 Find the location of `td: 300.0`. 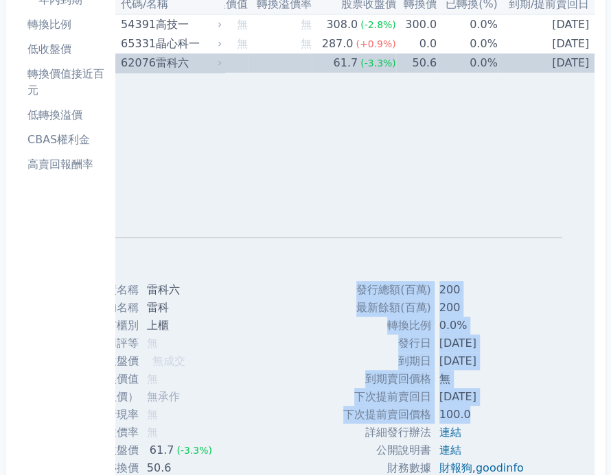

td: 300.0 is located at coordinates (416, 24).